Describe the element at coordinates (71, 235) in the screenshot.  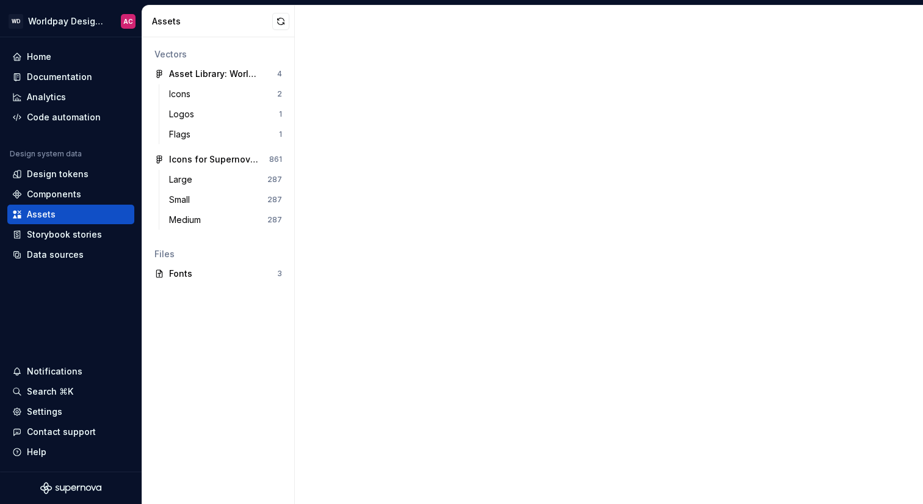
I see `a: Storybook stories` at that location.